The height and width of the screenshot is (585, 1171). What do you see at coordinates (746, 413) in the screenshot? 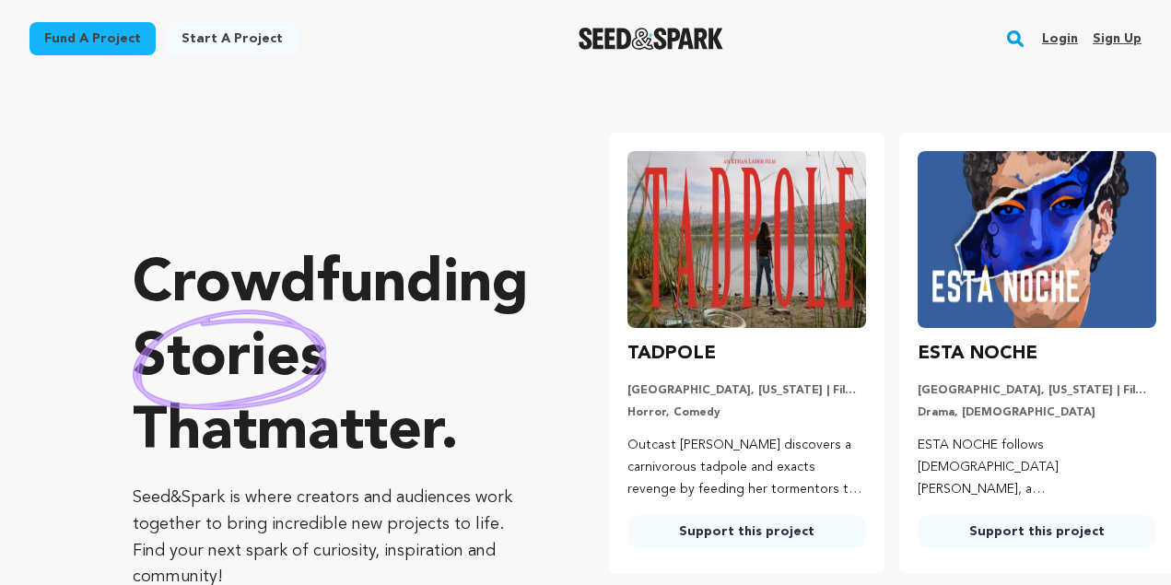
I see `p: Horror, Comedy` at bounding box center [746, 413].